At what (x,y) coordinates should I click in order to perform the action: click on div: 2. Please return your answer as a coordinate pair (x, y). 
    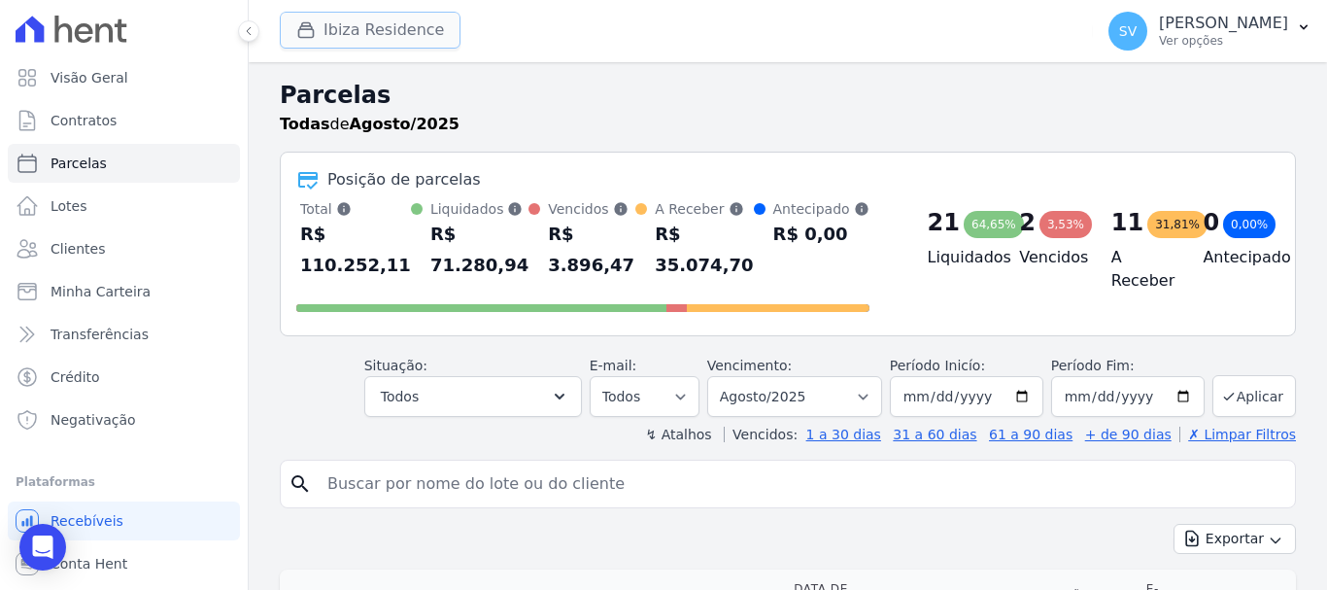
    Looking at the image, I should click on (1027, 222).